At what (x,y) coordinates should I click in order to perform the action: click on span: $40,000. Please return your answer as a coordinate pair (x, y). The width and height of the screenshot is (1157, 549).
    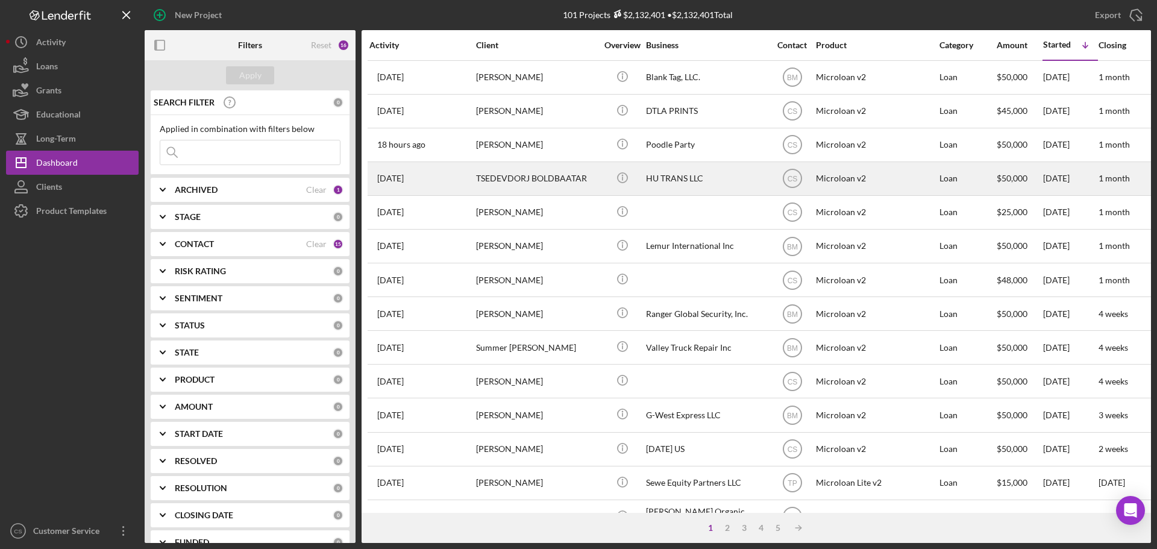
    Looking at the image, I should click on (1012, 516).